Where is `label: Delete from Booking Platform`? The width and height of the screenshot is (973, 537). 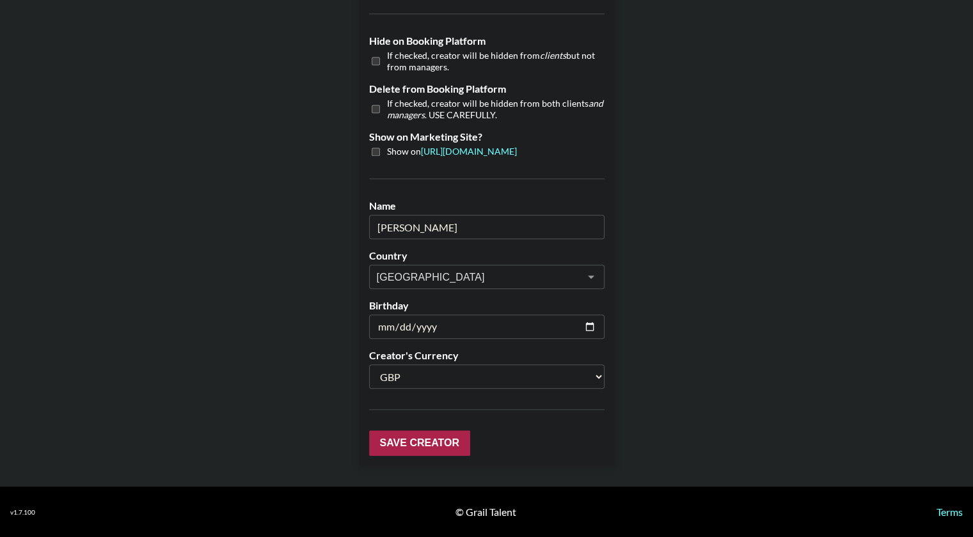 label: Delete from Booking Platform is located at coordinates (487, 89).